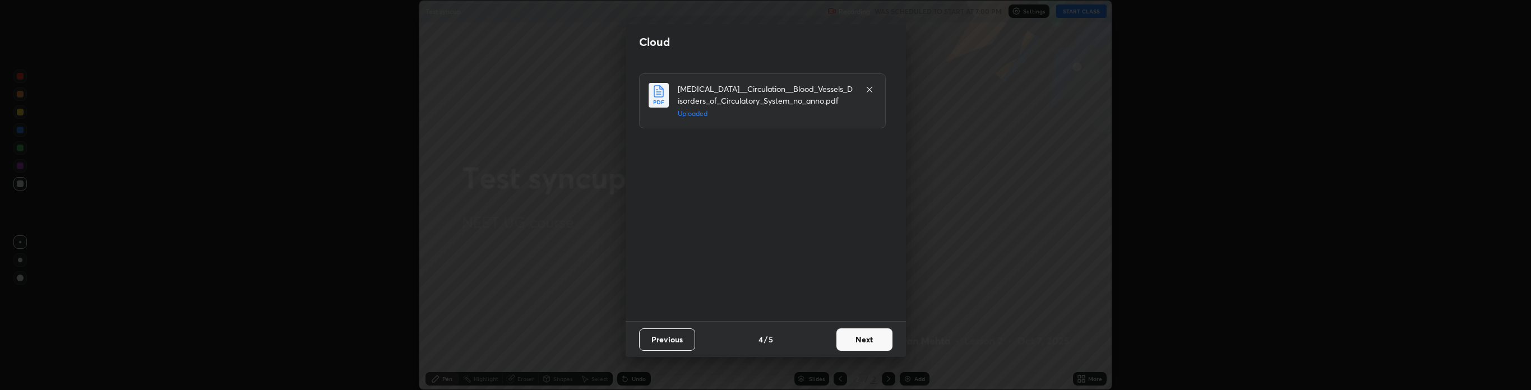 This screenshot has height=390, width=1531. Describe the element at coordinates (667, 340) in the screenshot. I see `button: Previous` at that location.